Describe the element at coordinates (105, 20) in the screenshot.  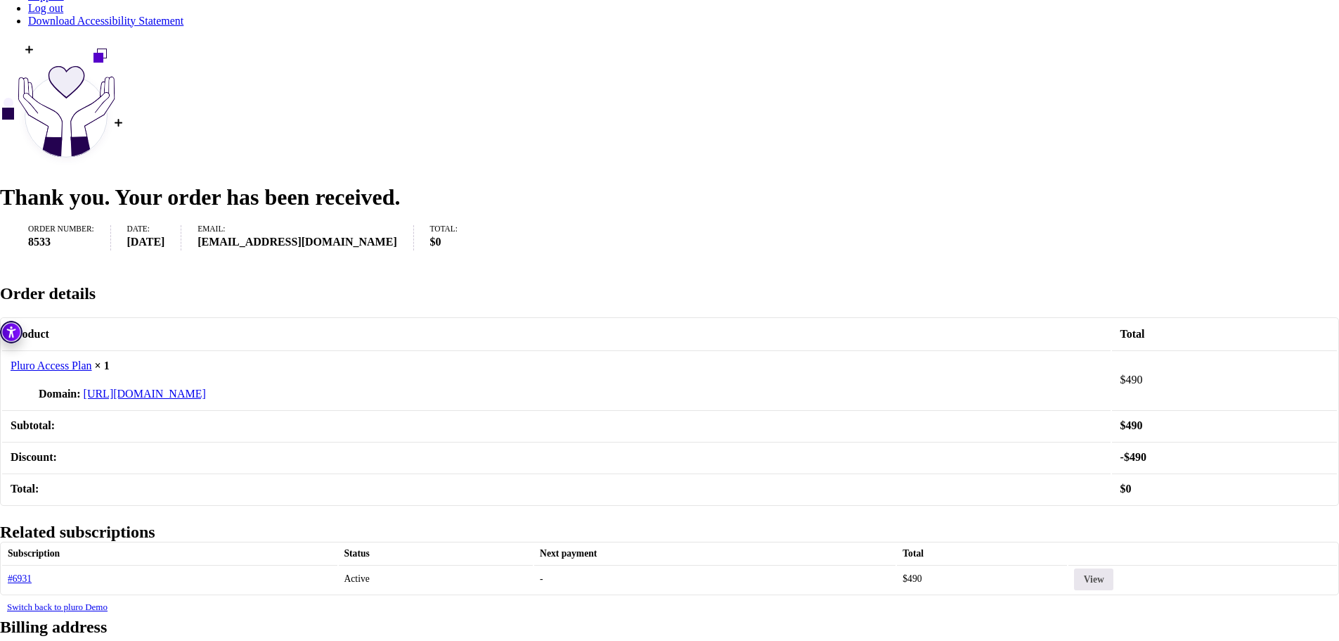
I see `a: Download Accessibility Statement` at that location.